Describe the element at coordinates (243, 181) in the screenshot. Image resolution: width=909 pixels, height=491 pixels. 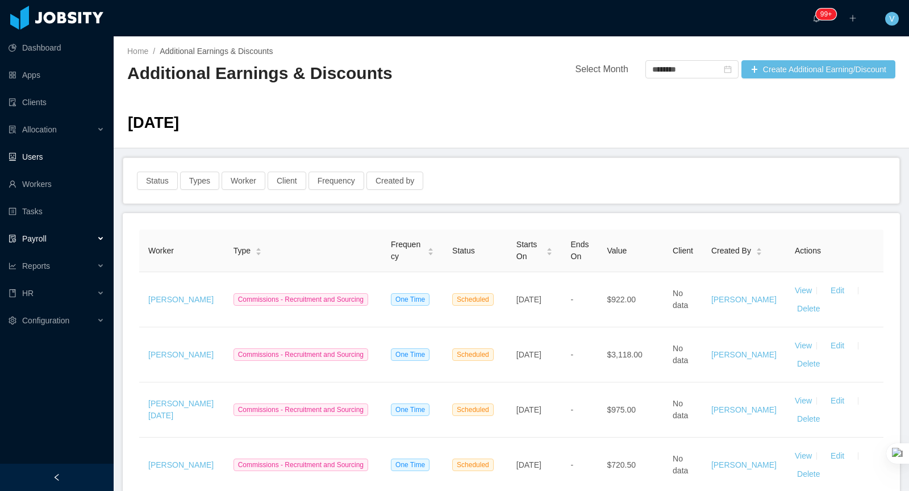
I see `button: Worker` at that location.